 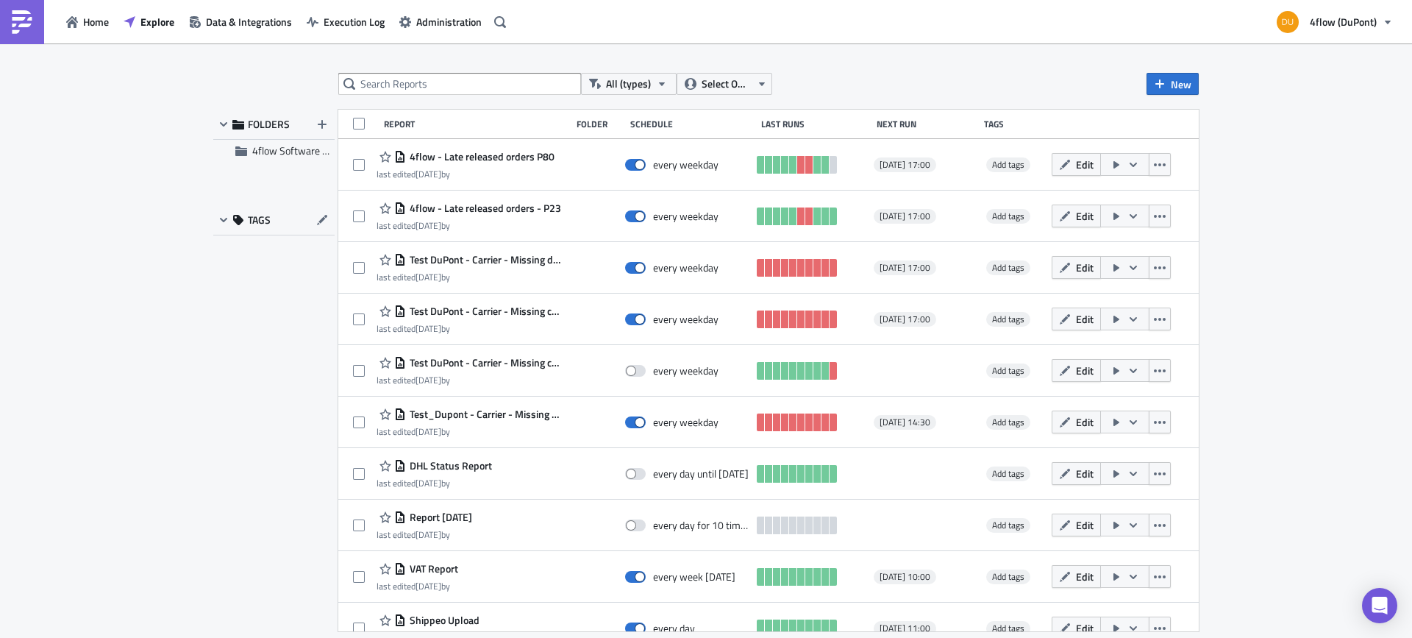 I want to click on span: Test_Dupont - Carrier - Missing Load Confirmation, so click(x=485, y=414).